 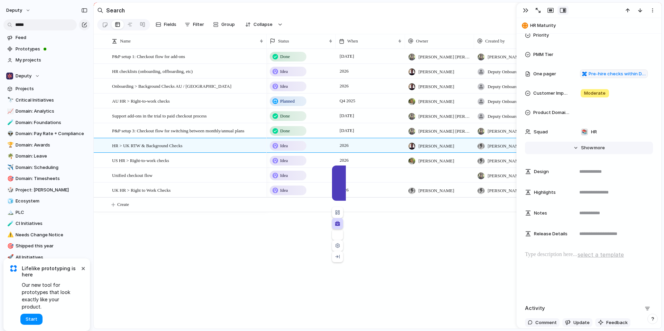 What do you see at coordinates (52, 156) in the screenshot?
I see `span: Domain: Leave` at bounding box center [52, 156].